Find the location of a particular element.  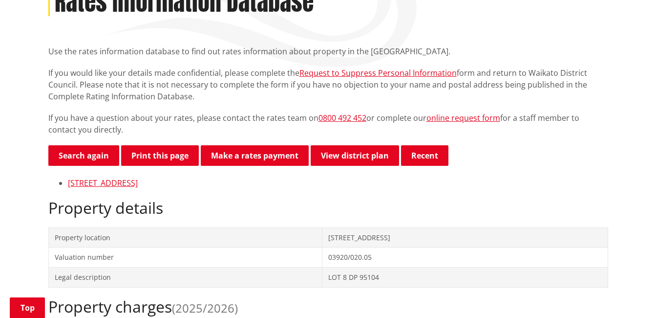

td: Property location is located at coordinates (185, 237).